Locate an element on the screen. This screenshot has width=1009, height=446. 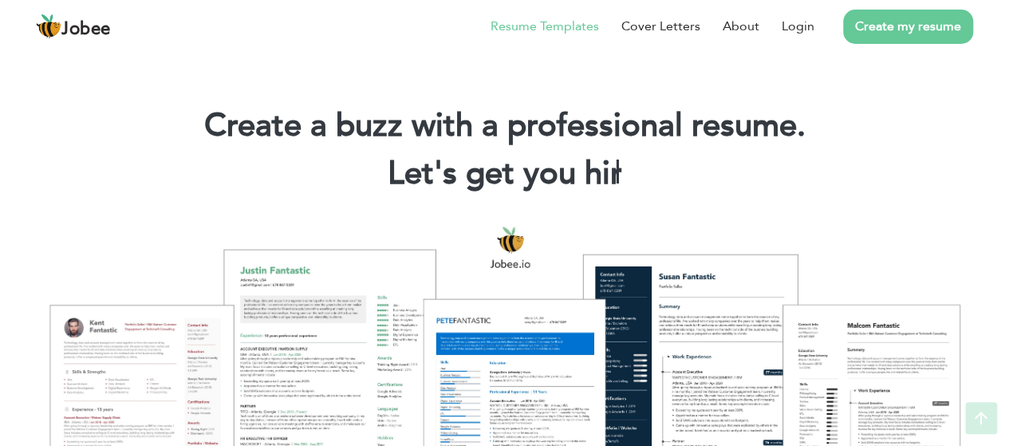
a: Login is located at coordinates (797, 26).